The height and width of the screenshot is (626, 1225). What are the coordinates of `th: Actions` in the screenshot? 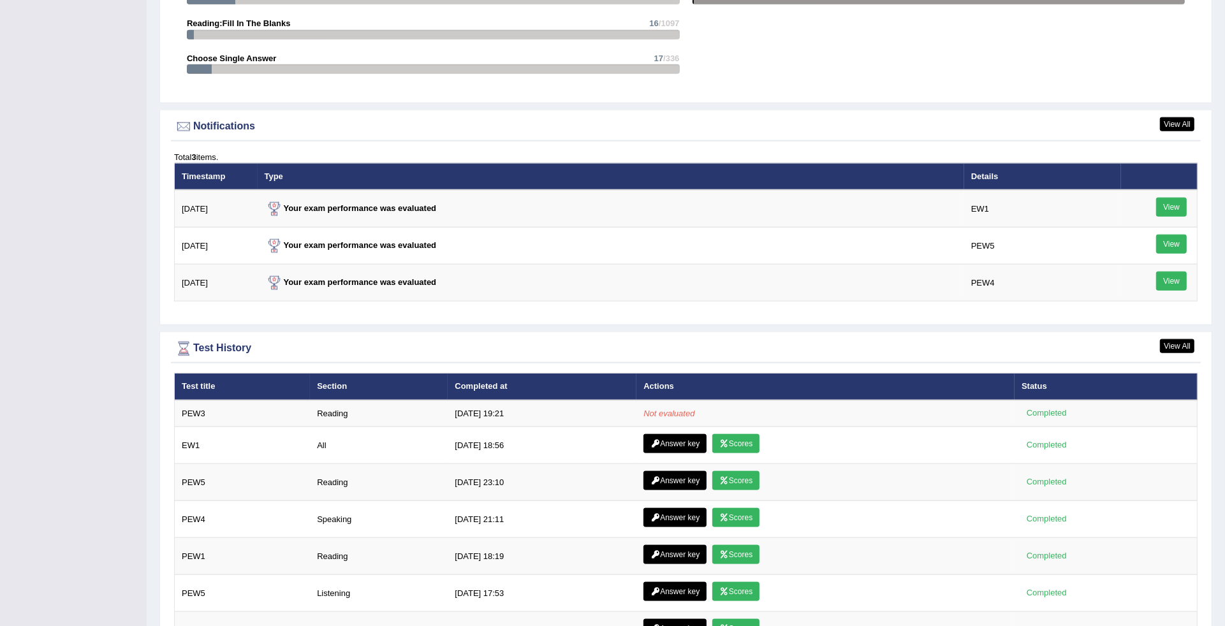 It's located at (825, 387).